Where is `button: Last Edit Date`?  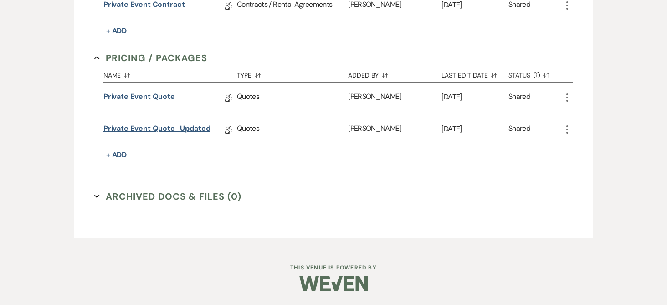 button: Last Edit Date is located at coordinates (474, 73).